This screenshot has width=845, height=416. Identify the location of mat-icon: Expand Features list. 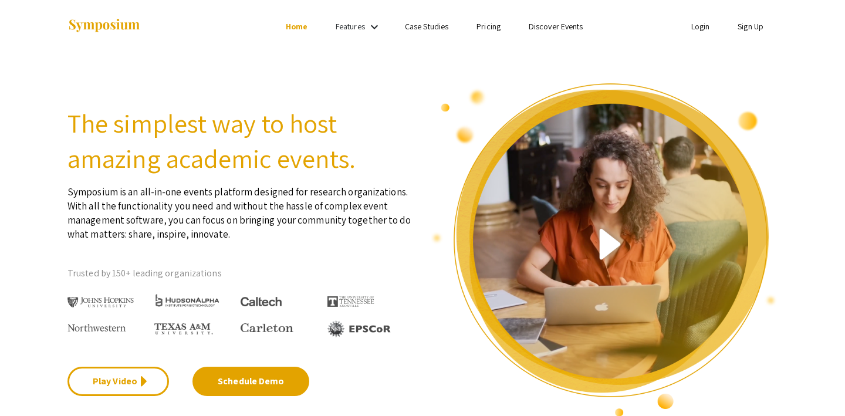
(375, 27).